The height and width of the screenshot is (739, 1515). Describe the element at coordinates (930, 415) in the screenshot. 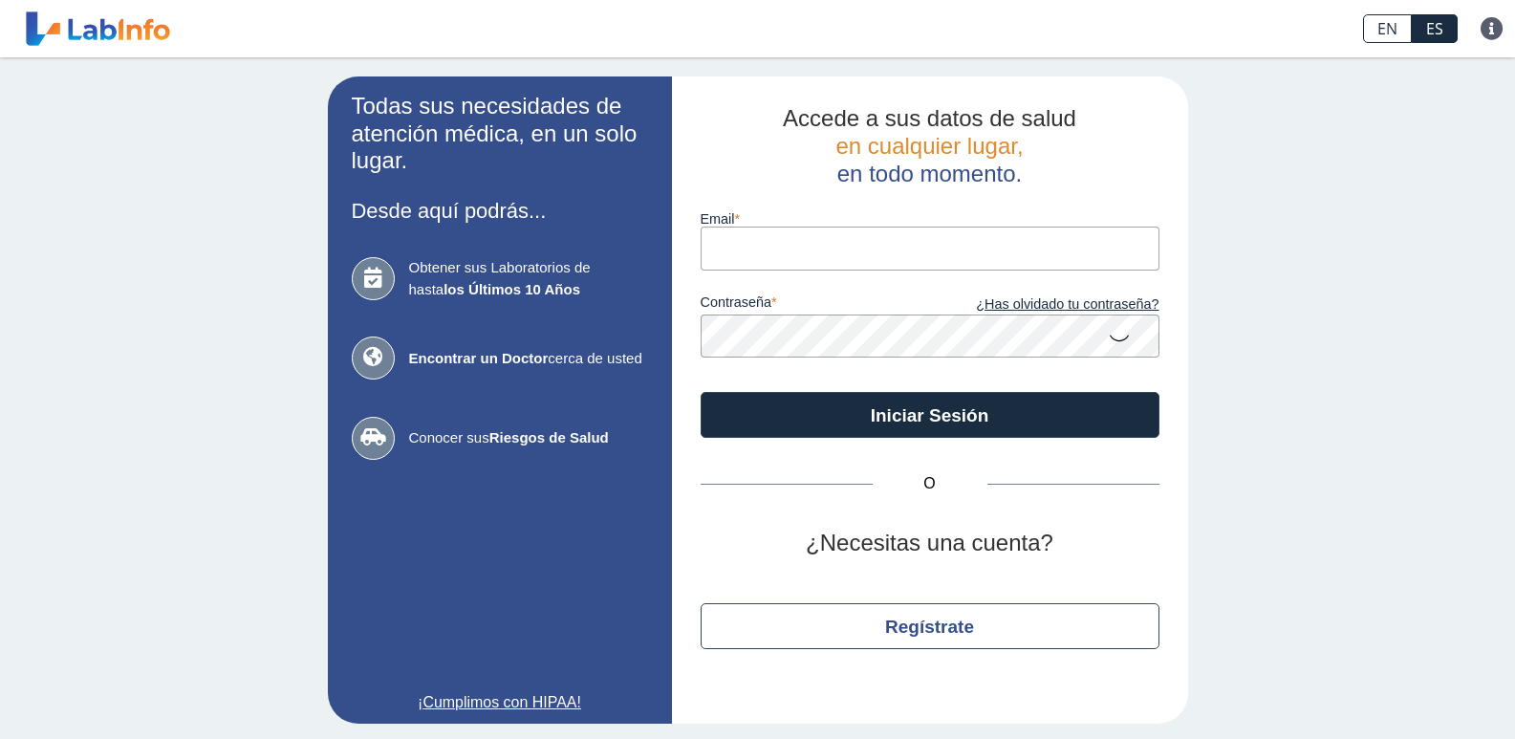

I see `button: Iniciar Sesión` at that location.